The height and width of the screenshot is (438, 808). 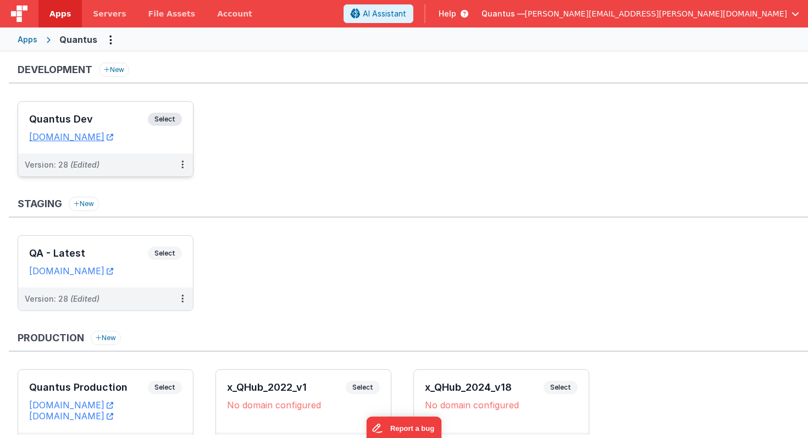 I want to click on span: Servers, so click(x=109, y=14).